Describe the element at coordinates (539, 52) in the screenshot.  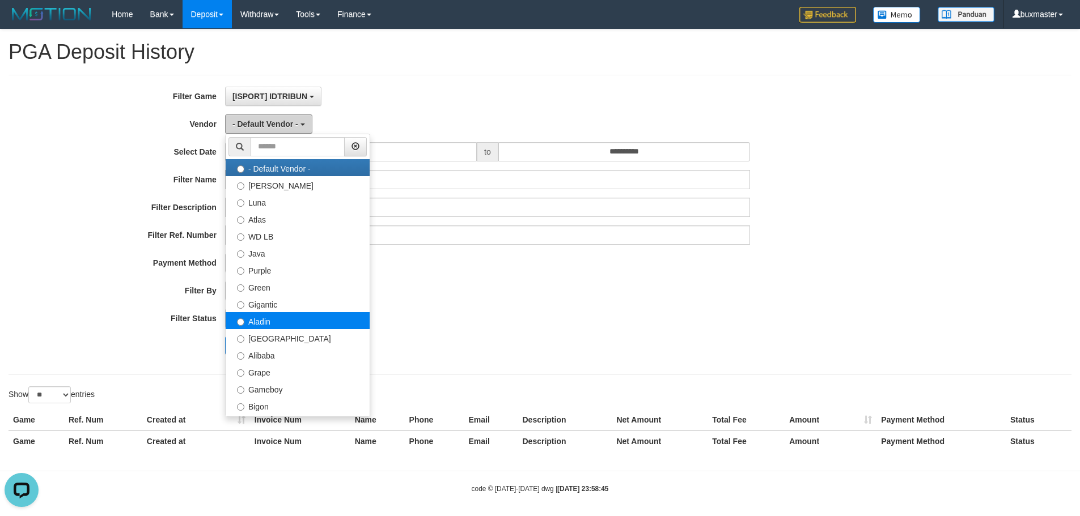
I see `h1: PGA Deposit History` at that location.